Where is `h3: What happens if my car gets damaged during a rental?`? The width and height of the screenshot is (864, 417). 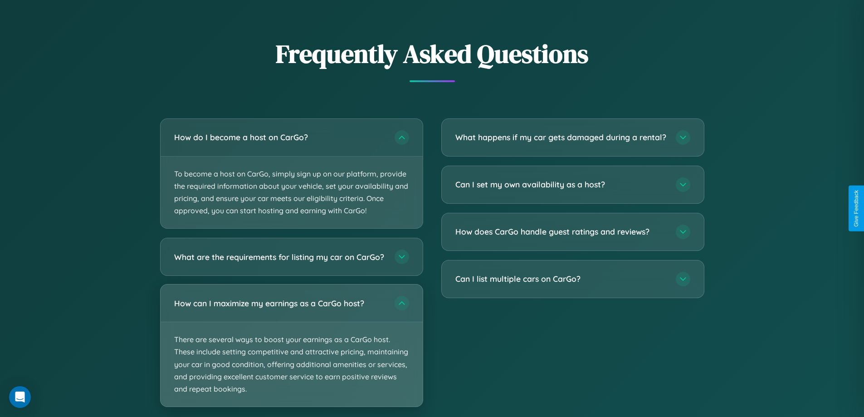
h3: What happens if my car gets damaged during a rental? is located at coordinates (561, 137).